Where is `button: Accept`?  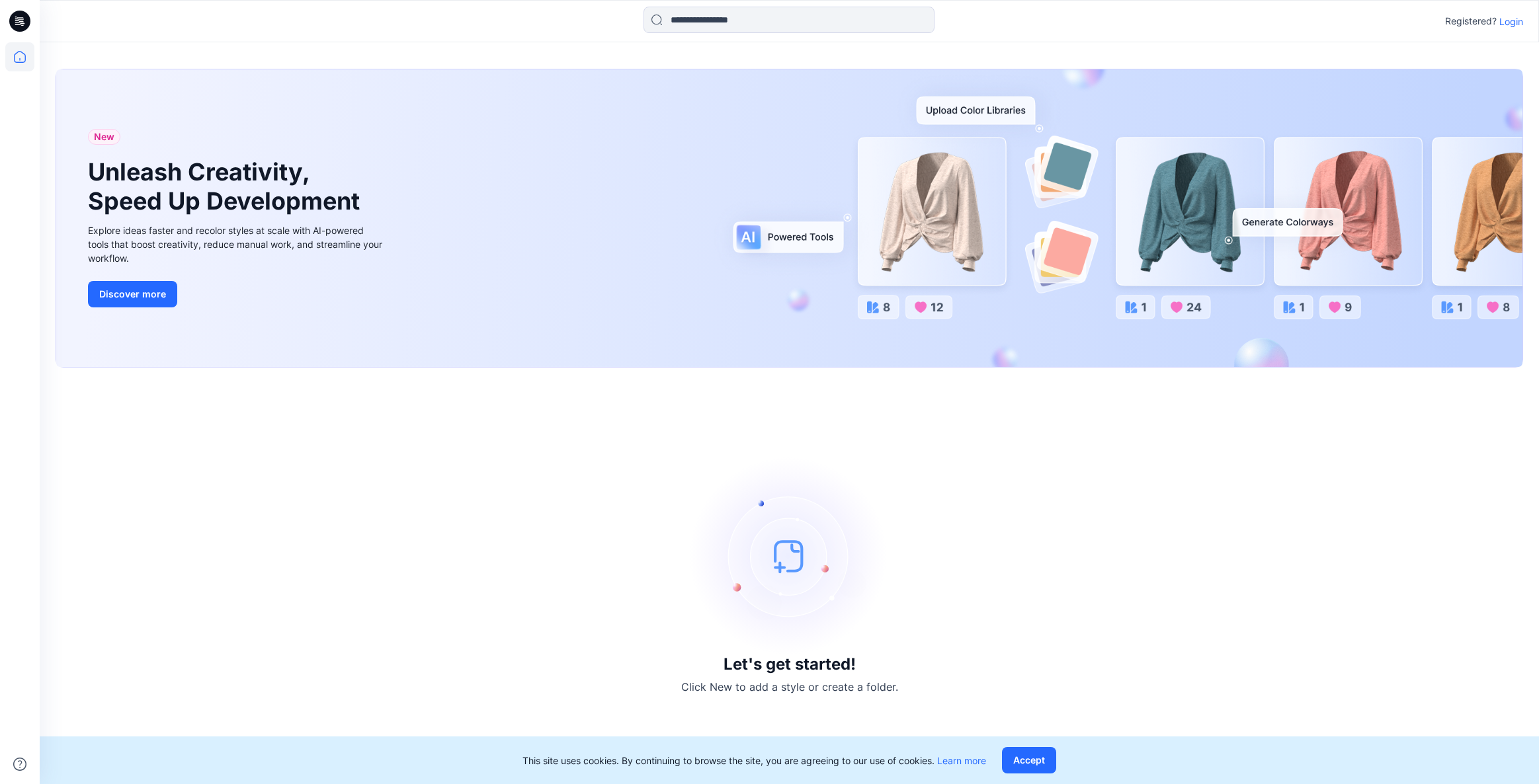
button: Accept is located at coordinates (1030, 760).